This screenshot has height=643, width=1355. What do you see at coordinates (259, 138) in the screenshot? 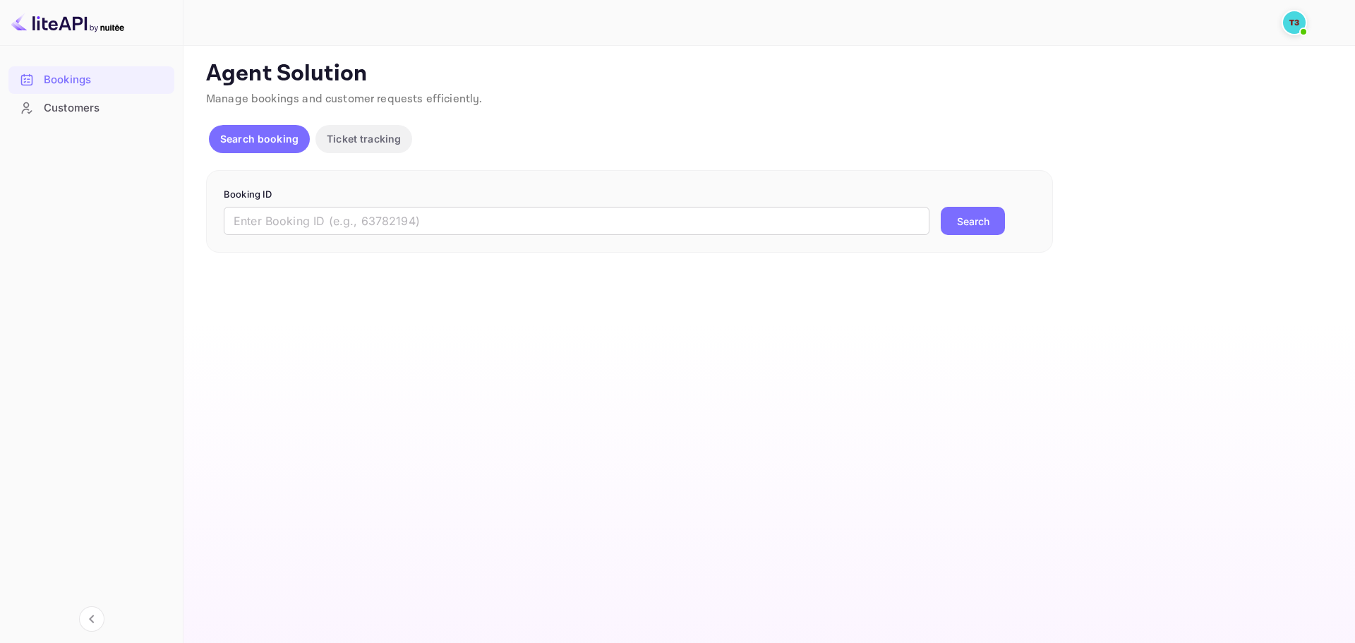
I see `p: Search booking` at bounding box center [259, 138].